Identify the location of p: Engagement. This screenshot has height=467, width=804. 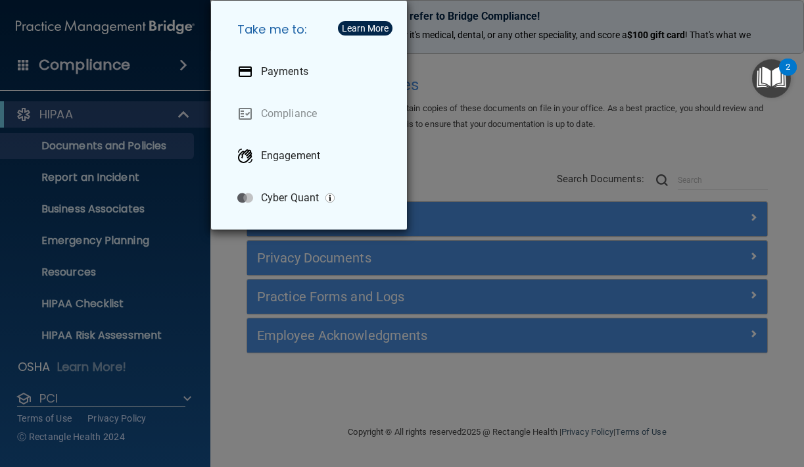
(291, 156).